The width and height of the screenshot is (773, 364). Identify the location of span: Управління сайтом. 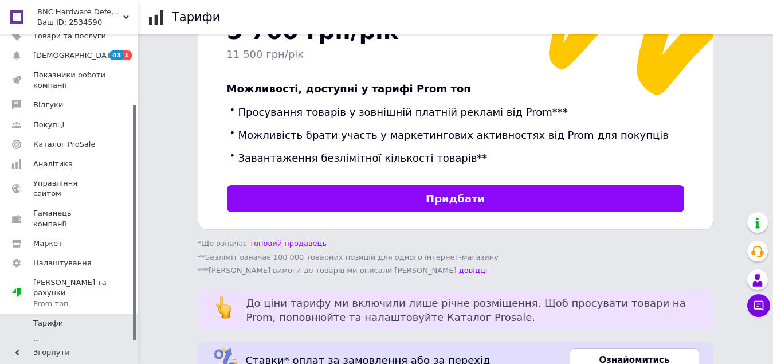
(69, 188).